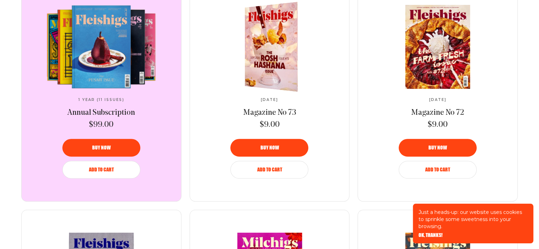  I want to click on span: Magazine No 72, so click(437, 113).